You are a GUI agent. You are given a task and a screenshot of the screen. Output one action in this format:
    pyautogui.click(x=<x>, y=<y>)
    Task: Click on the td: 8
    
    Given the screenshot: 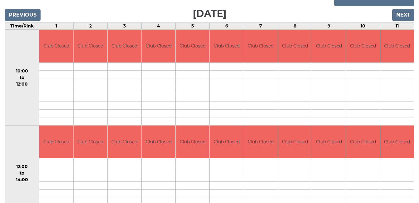 What is the action you would take?
    pyautogui.click(x=295, y=26)
    